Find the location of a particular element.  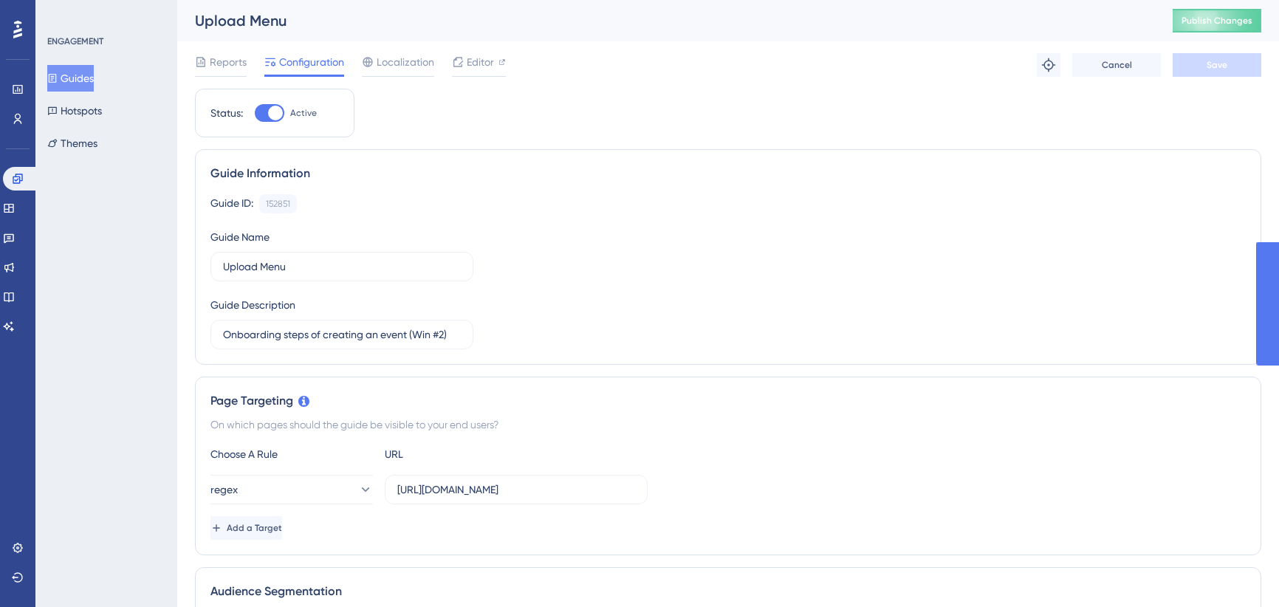

div: Guide Description is located at coordinates (253, 305).